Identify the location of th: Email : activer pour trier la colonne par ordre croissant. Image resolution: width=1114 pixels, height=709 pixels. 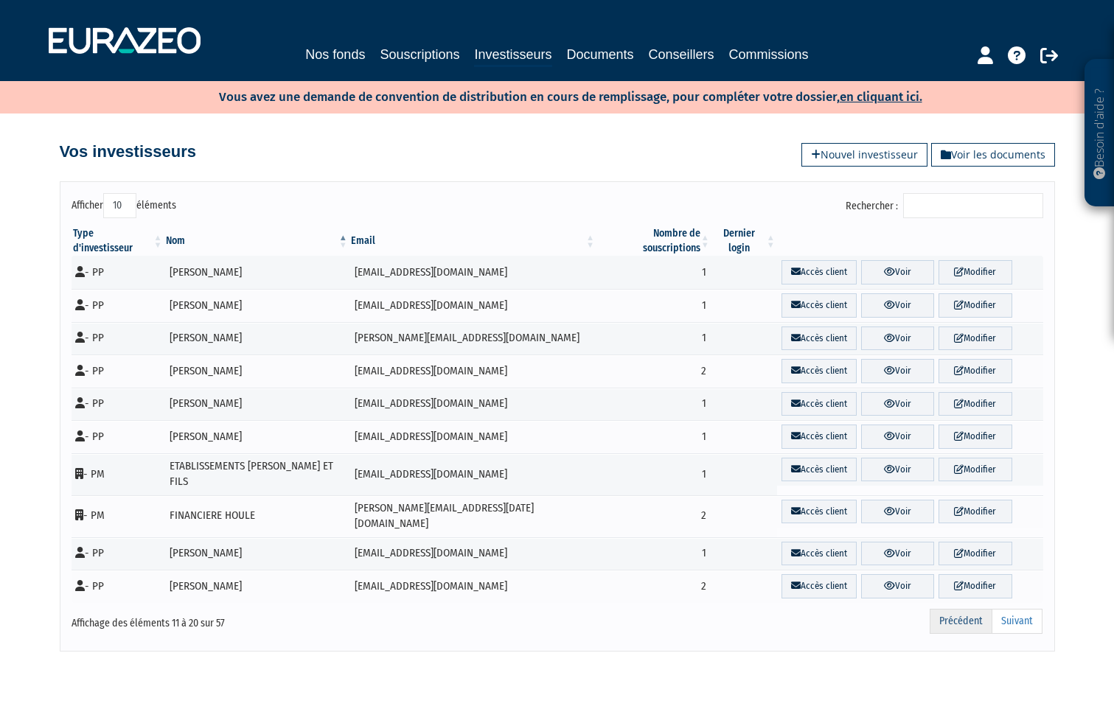
(473, 241).